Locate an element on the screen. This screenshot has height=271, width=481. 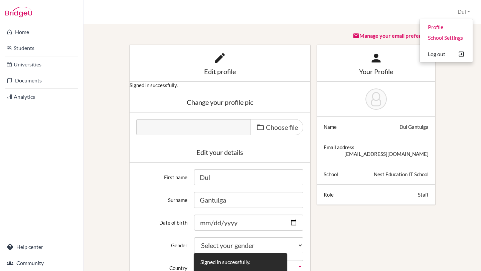
div: Edit your details is located at coordinates (220, 152).